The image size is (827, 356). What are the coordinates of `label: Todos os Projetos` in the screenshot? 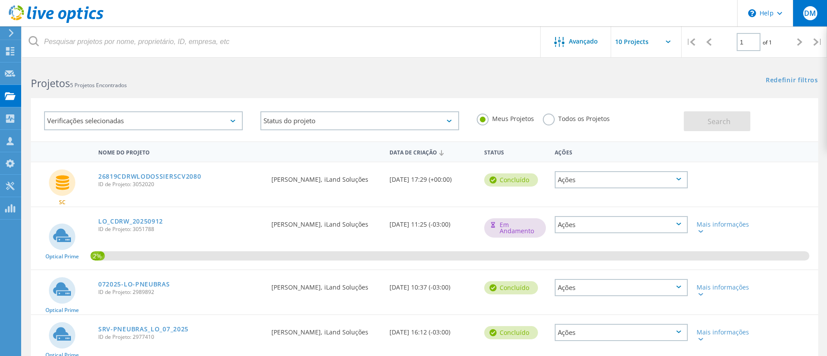 It's located at (576, 118).